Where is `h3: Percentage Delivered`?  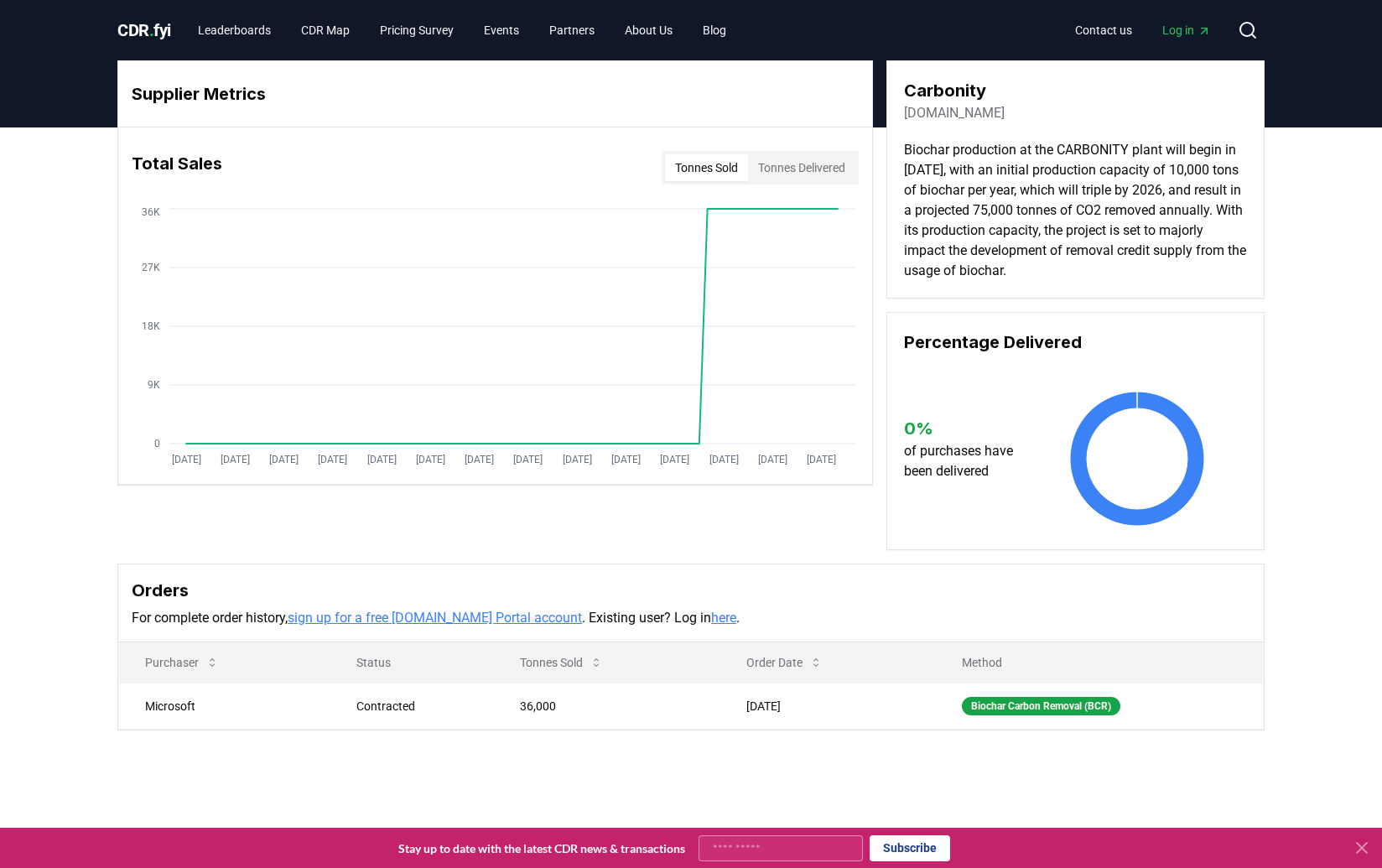
h3: Percentage Delivered is located at coordinates (1075, 342).